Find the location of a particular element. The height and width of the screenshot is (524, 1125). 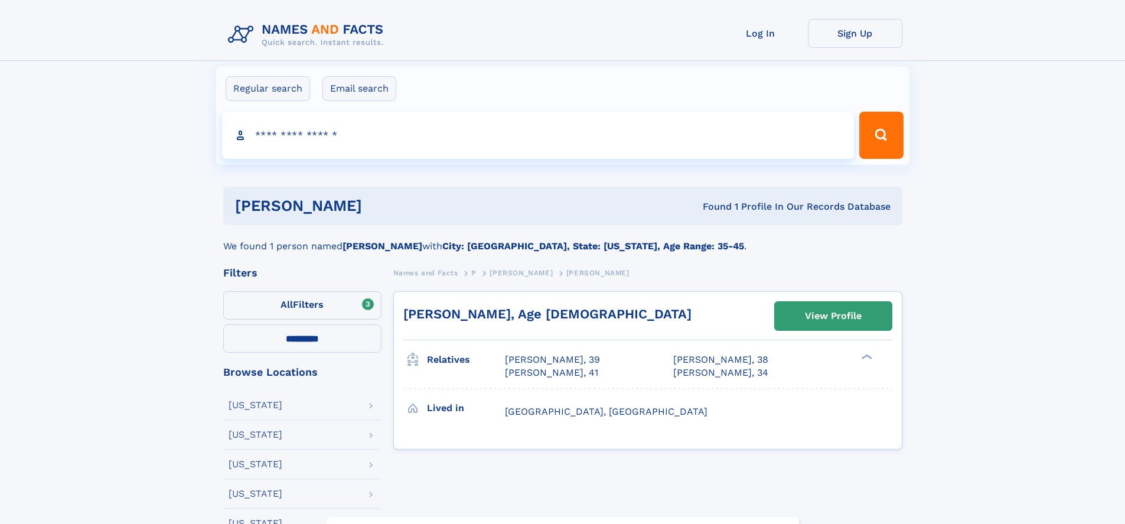

h3: Relatives is located at coordinates (466, 360).